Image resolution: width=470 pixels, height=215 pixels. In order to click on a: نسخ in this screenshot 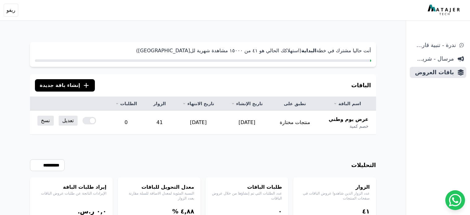, I will do `click(45, 121)`.